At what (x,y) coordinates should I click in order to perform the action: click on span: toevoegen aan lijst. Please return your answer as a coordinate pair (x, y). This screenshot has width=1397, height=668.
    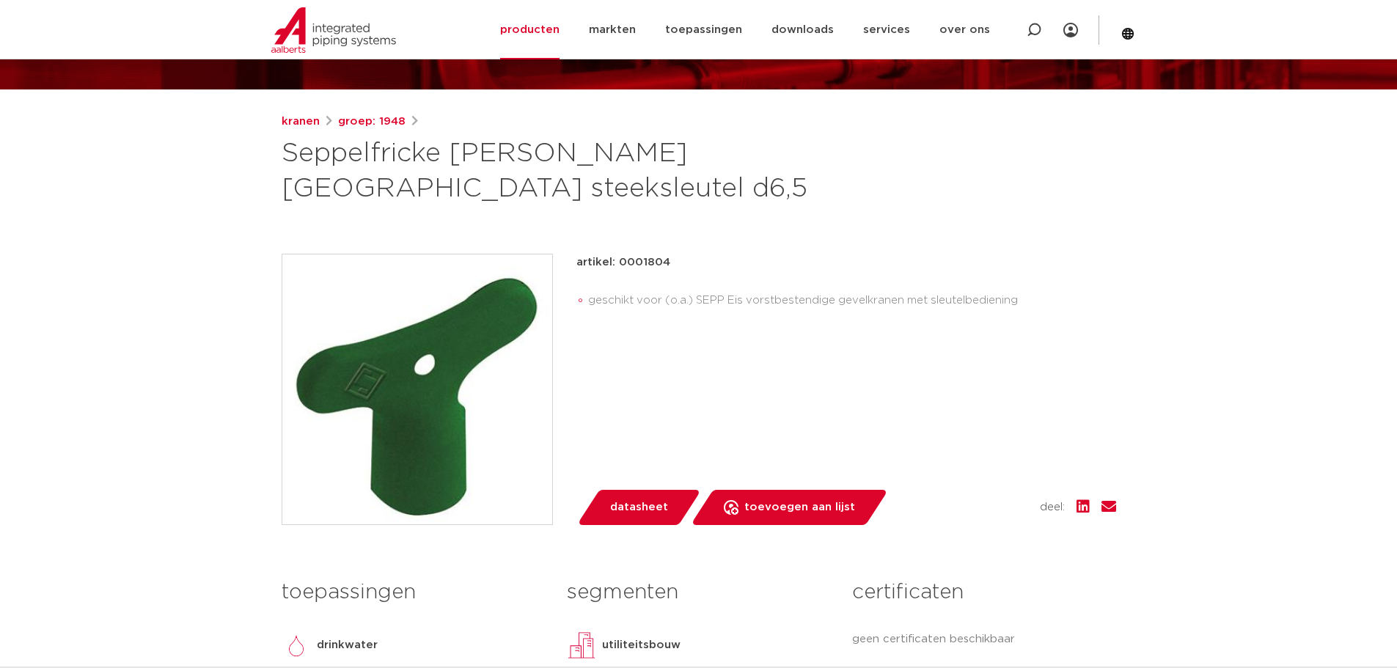
    Looking at the image, I should click on (799, 507).